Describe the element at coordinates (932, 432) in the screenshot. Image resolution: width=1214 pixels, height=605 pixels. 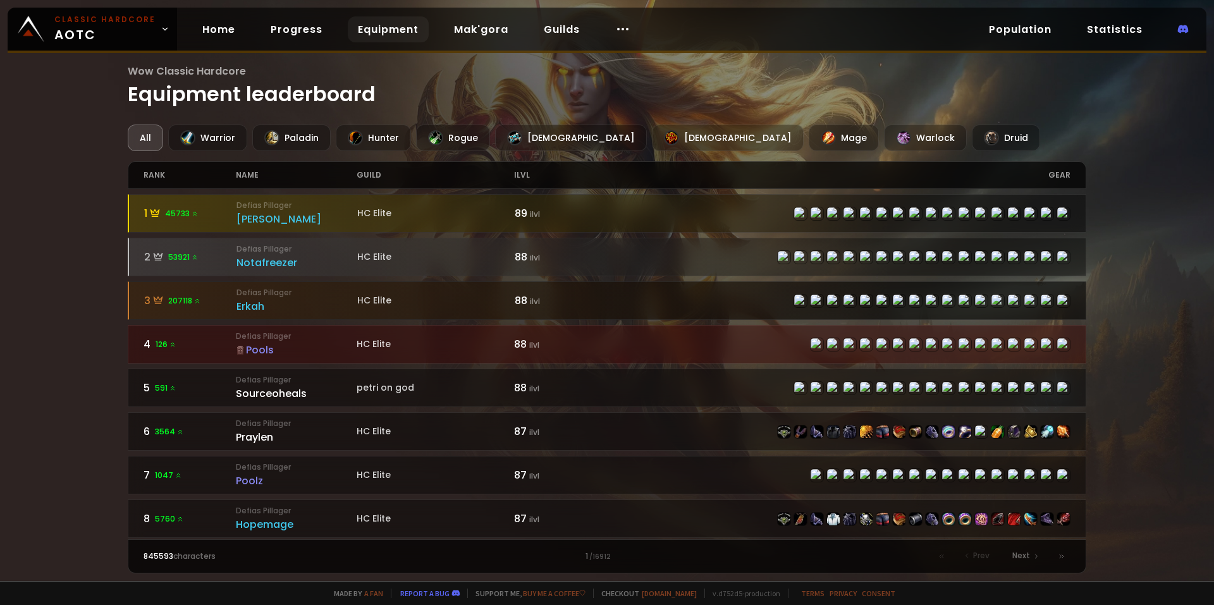
I see `img: item-22517` at that location.